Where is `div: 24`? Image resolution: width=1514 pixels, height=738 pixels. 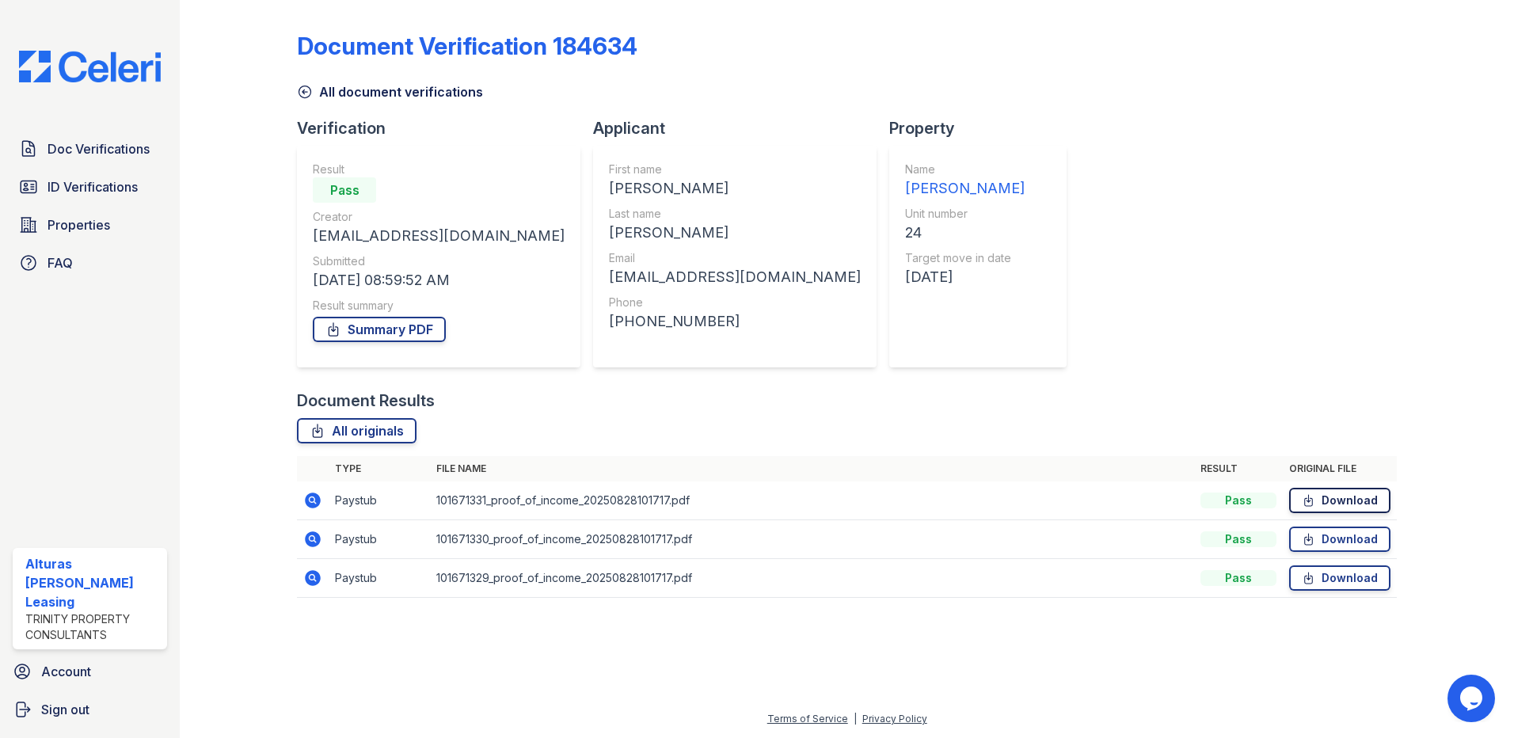 div: 24 is located at coordinates (964, 233).